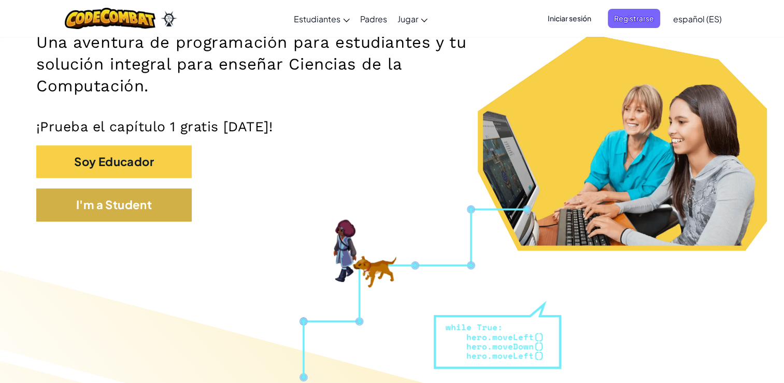 The image size is (784, 383). I want to click on img: CodeCombat logo, so click(110, 18).